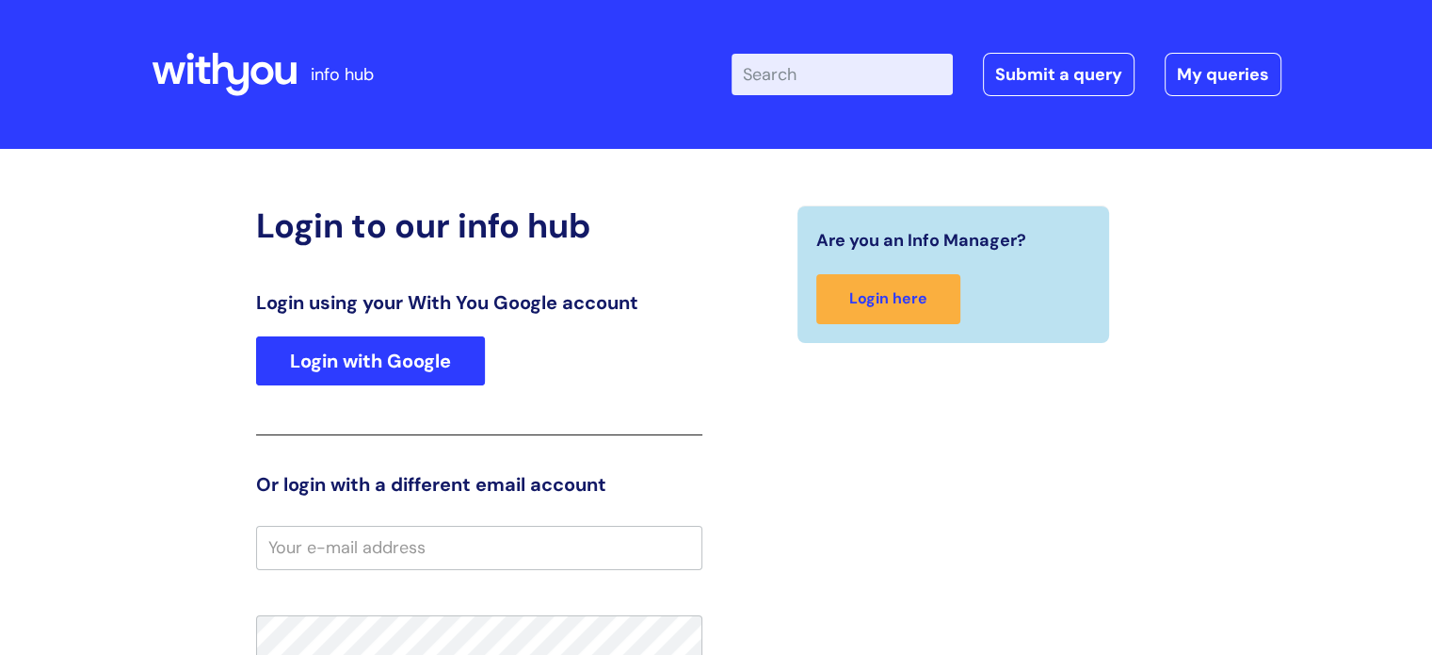  Describe the element at coordinates (342, 74) in the screenshot. I see `p: info hub` at that location.